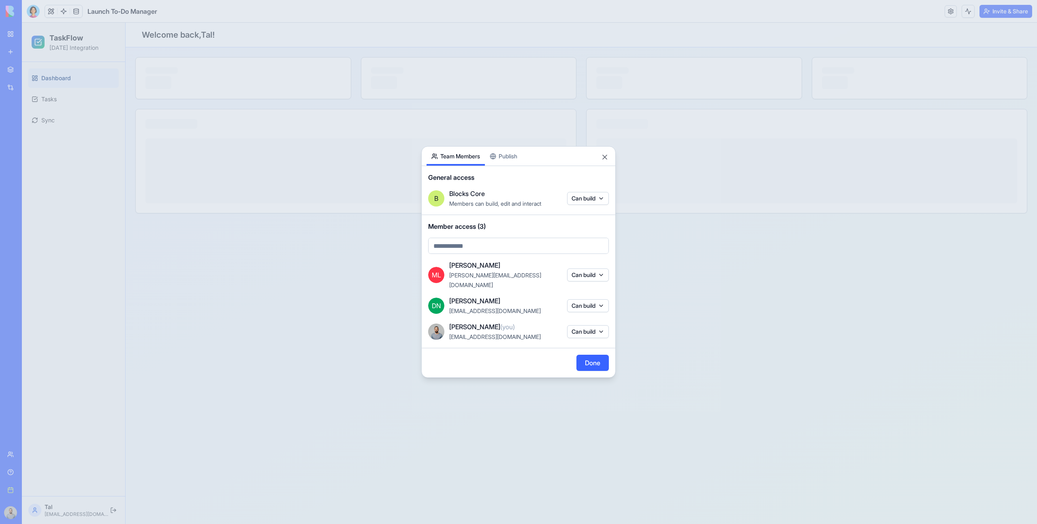  Describe the element at coordinates (436, 306) in the screenshot. I see `span: DN` at that location.